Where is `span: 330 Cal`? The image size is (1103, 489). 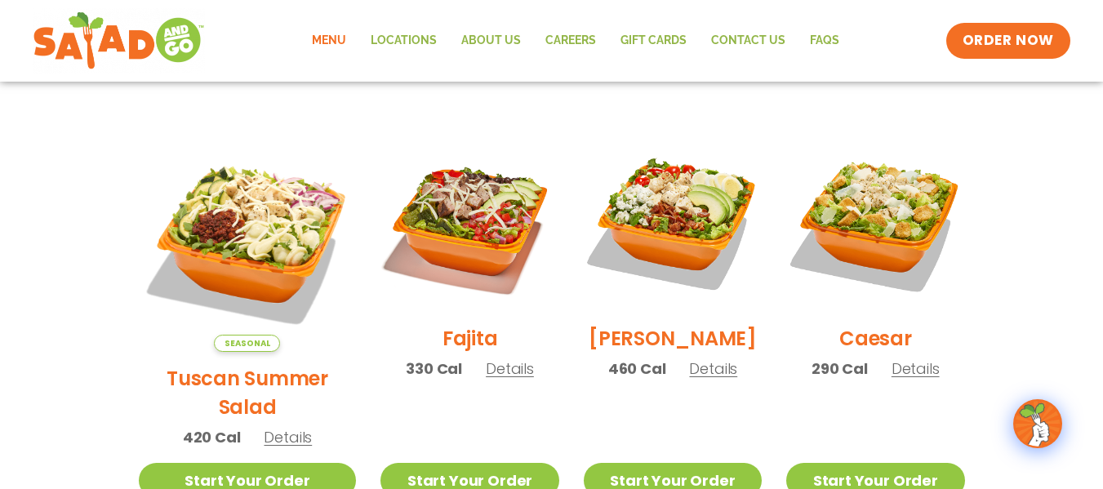 span: 330 Cal is located at coordinates (434, 368).